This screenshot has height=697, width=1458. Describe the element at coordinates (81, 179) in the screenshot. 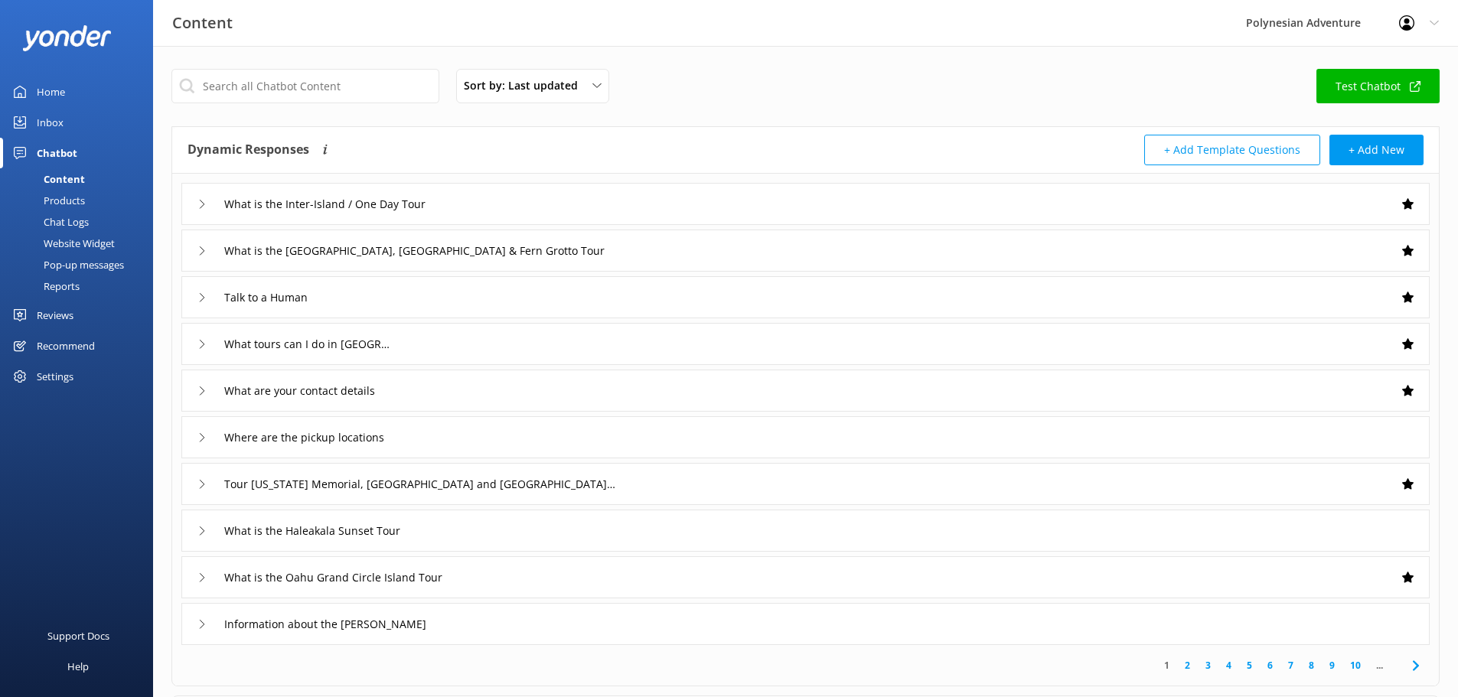

I see `a: Content` at that location.